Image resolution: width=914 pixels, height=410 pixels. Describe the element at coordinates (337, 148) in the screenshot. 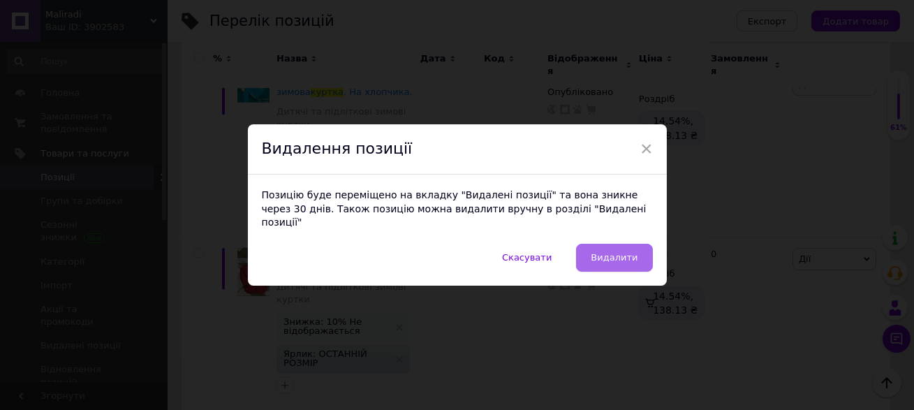

I see `span: Видалення позиції` at that location.